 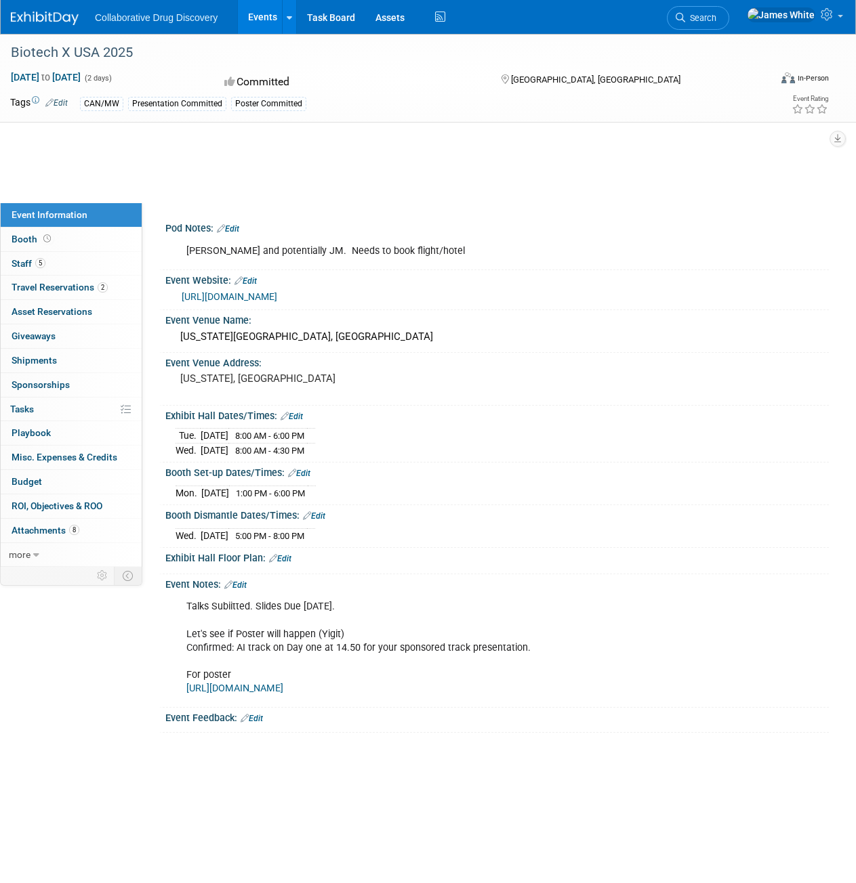 What do you see at coordinates (71, 530) in the screenshot?
I see `a: Attachments8` at bounding box center [71, 530].